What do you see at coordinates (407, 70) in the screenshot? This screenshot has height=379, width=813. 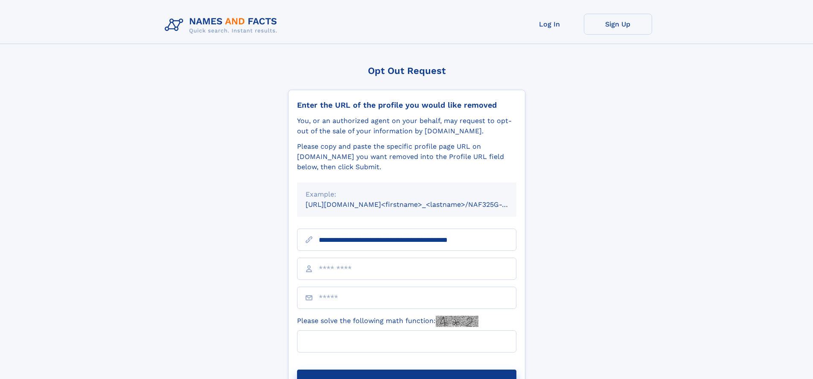 I see `div: Opt Out Request` at bounding box center [407, 70].